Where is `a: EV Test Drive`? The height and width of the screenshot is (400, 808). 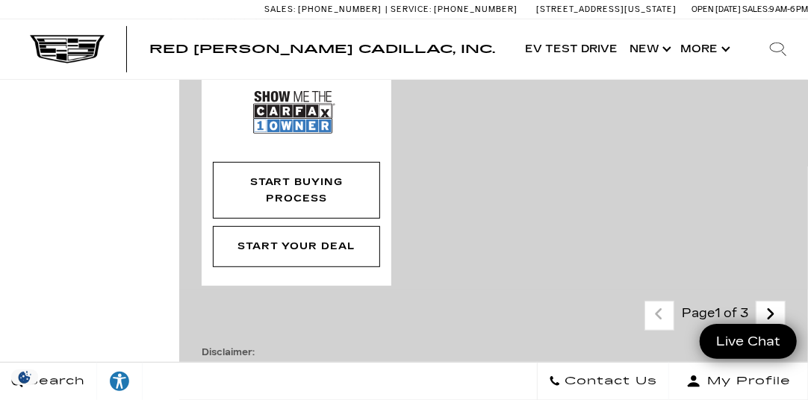 a: EV Test Drive is located at coordinates (572, 49).